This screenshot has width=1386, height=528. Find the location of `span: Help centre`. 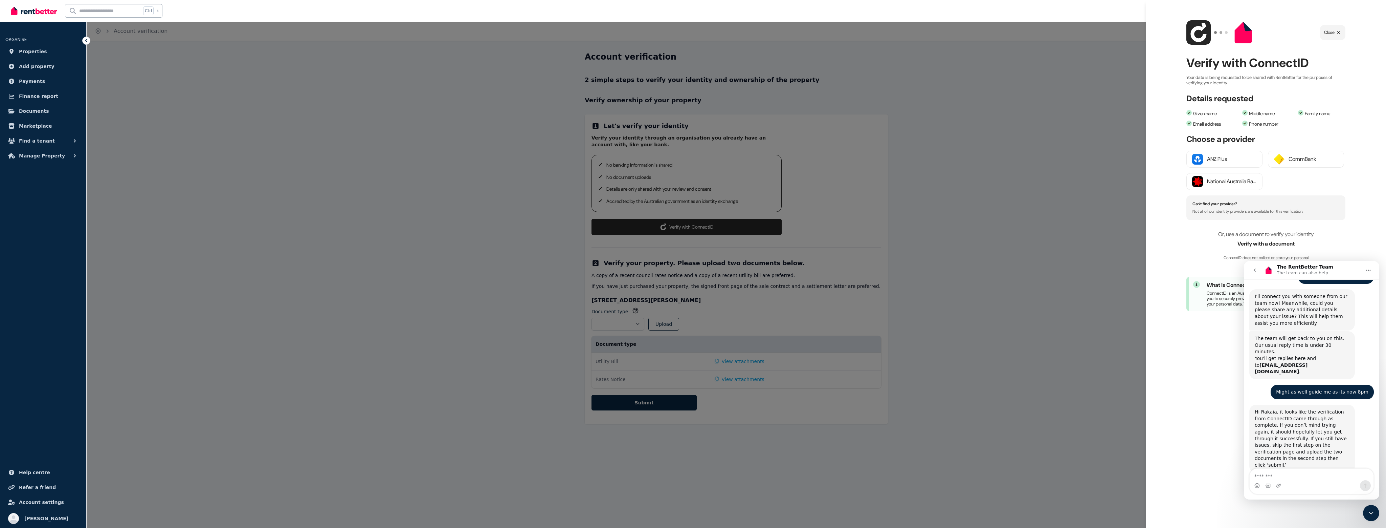

span: Help centre is located at coordinates (35, 472).